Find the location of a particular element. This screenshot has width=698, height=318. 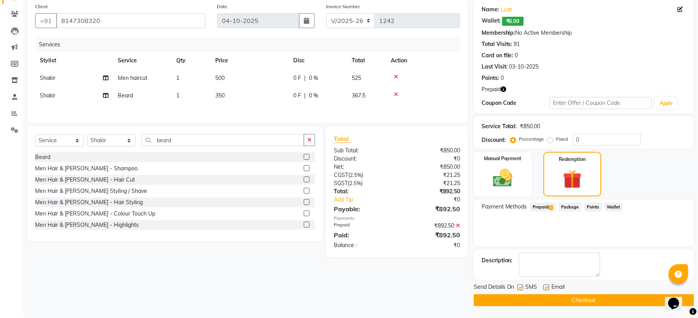

th: Service is located at coordinates (142, 60).